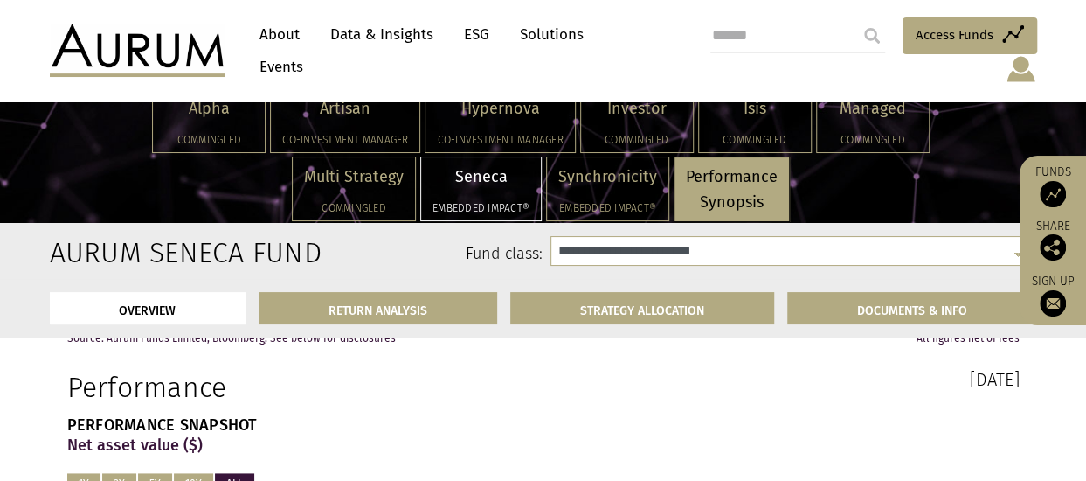  Describe the element at coordinates (500, 108) in the screenshot. I see `p: Hypernova` at that location.